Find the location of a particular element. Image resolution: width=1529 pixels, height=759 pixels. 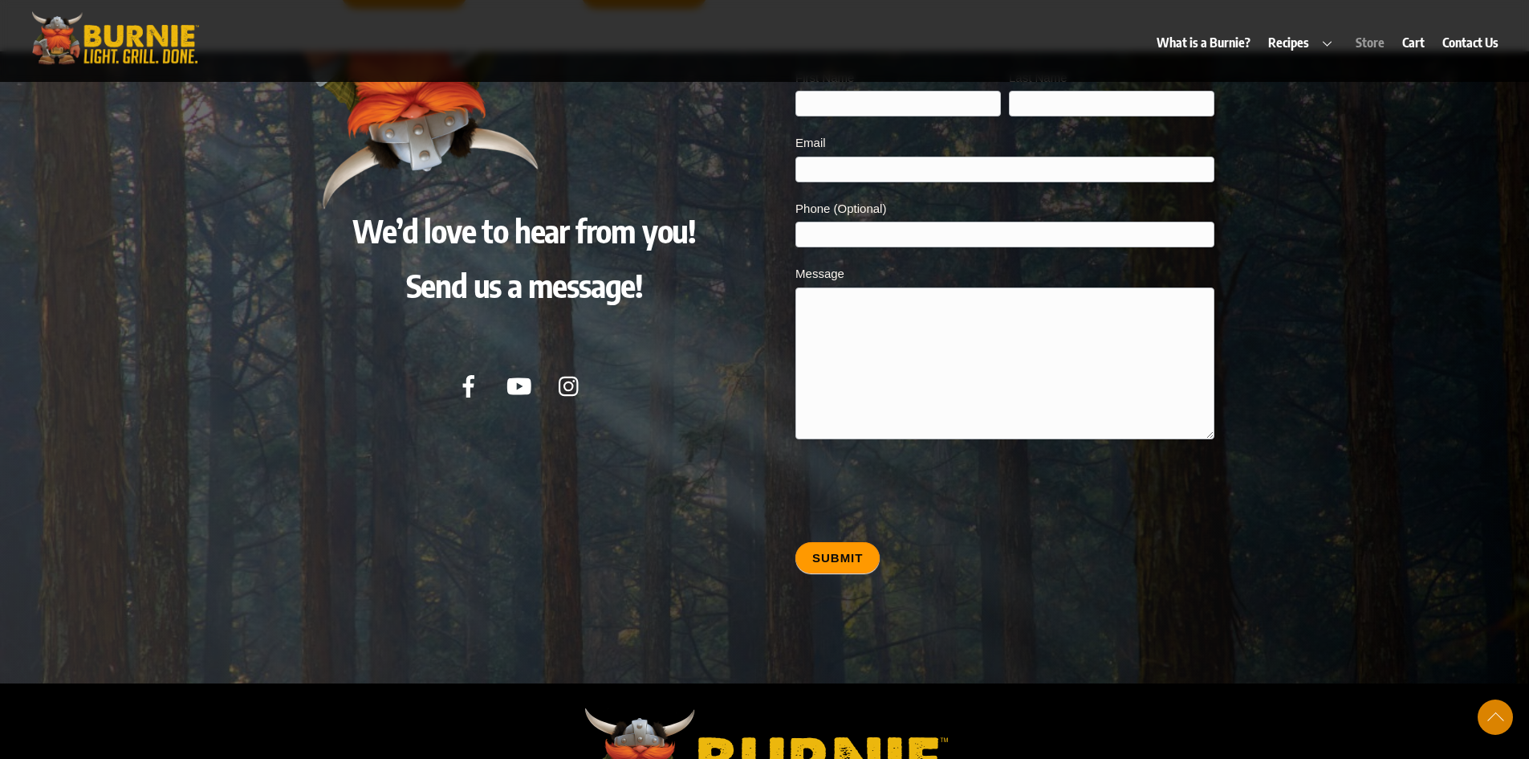

a: Cart is located at coordinates (1414, 43).